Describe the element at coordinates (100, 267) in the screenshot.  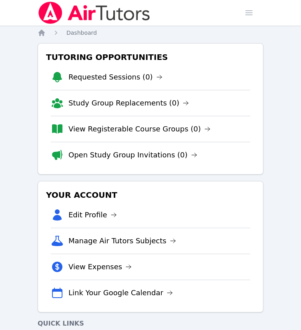
I see `a: View Expenses` at that location.